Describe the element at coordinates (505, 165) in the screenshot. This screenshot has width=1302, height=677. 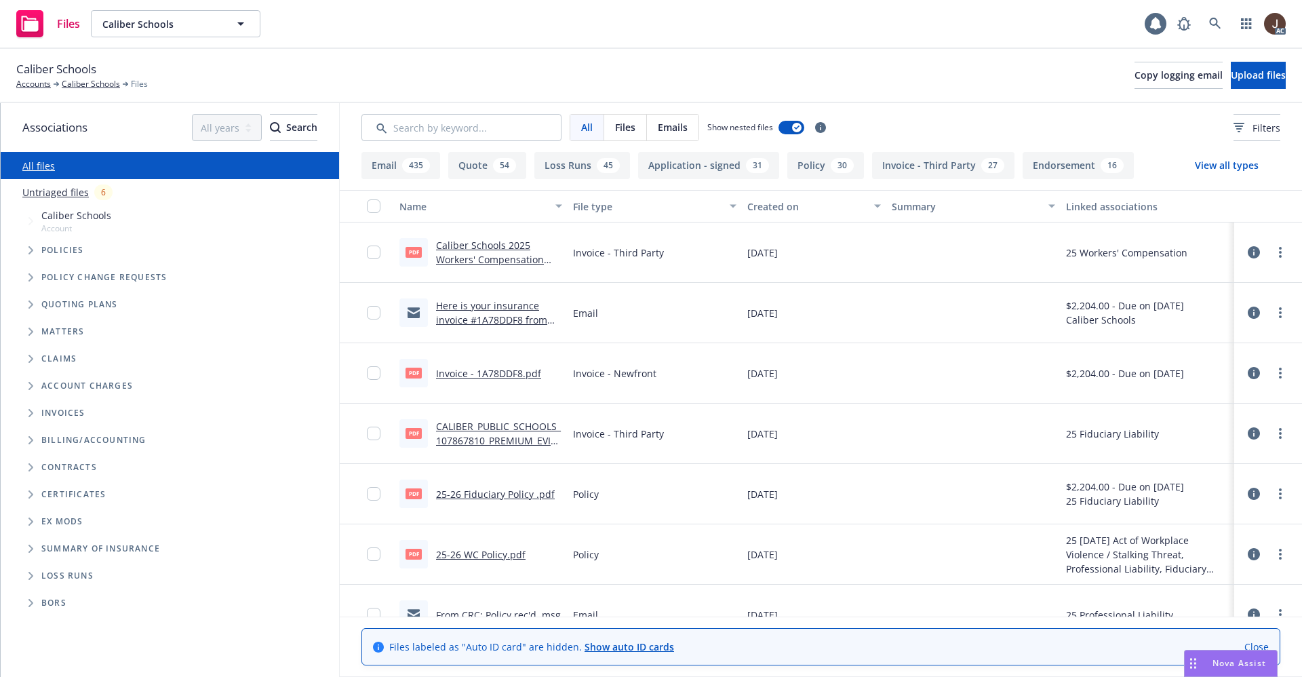
I see `div: 54` at that location.